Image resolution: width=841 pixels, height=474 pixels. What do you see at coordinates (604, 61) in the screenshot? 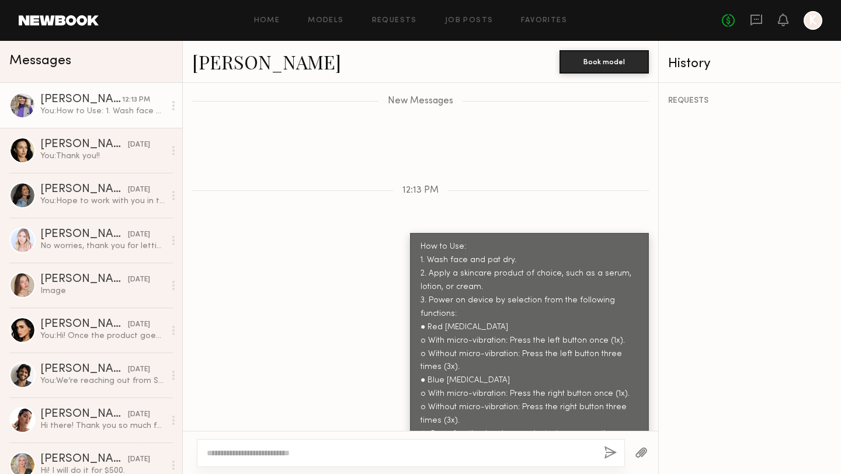
I see `a: Book model` at bounding box center [604, 61].